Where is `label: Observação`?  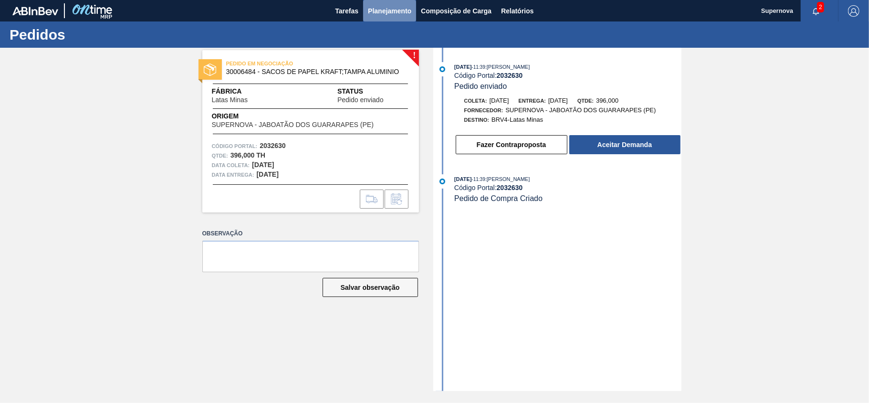 label: Observação is located at coordinates (311, 233).